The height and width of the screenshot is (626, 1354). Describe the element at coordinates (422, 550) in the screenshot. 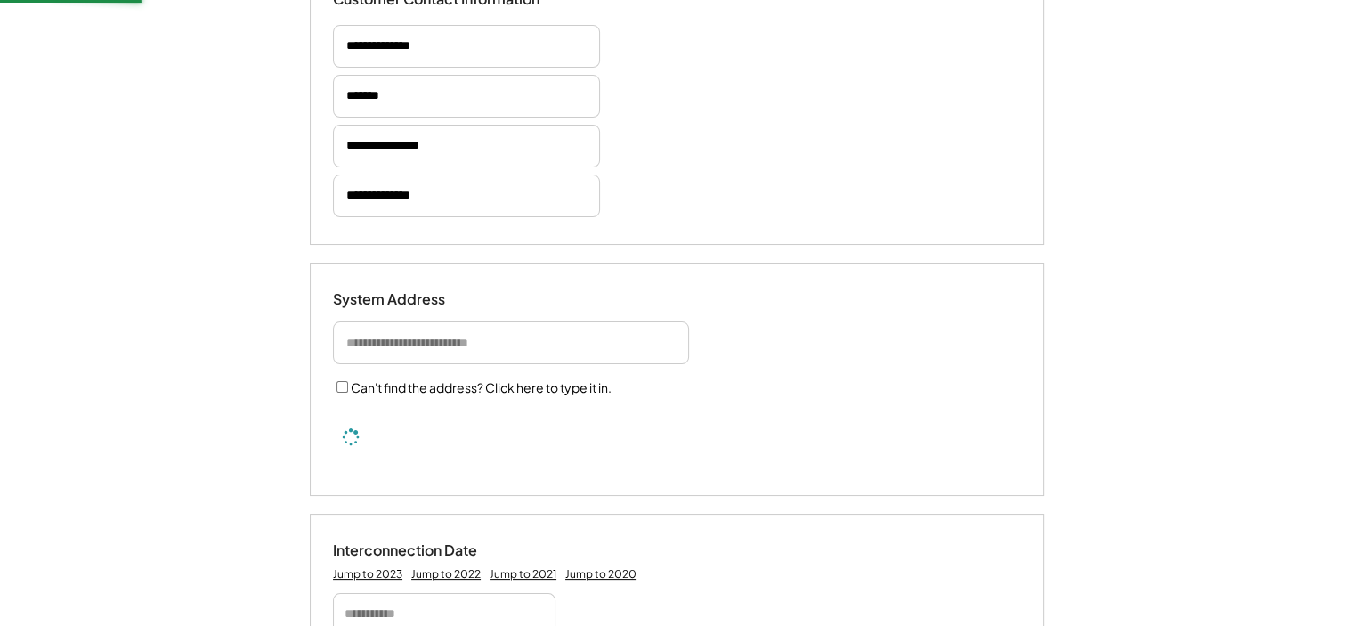

I see `div: Interconnection Date` at that location.